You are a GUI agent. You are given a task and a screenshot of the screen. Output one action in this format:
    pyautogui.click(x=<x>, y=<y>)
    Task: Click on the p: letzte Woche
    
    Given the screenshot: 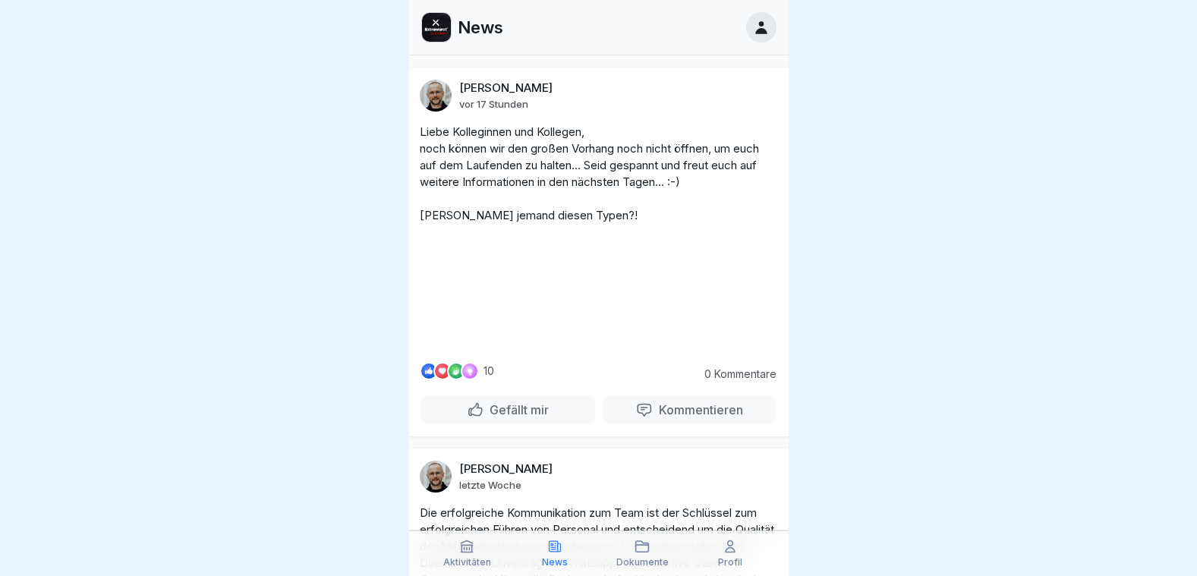 What is the action you would take?
    pyautogui.click(x=490, y=485)
    